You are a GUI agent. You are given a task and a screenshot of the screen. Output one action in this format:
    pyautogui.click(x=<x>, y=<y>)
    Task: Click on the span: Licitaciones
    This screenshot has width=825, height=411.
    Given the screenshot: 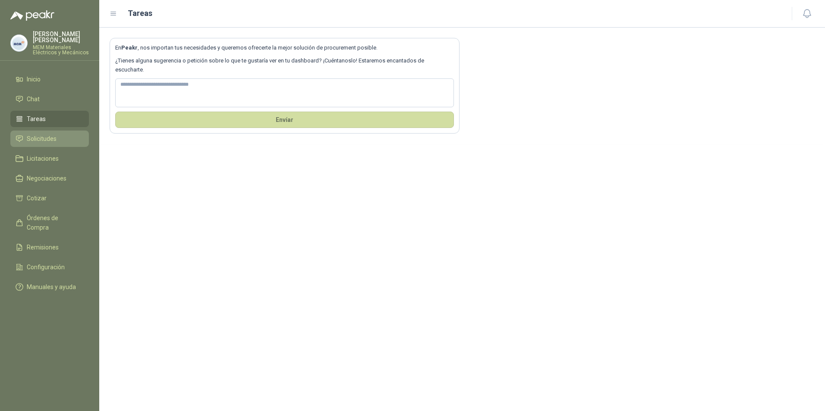 What is the action you would take?
    pyautogui.click(x=43, y=159)
    